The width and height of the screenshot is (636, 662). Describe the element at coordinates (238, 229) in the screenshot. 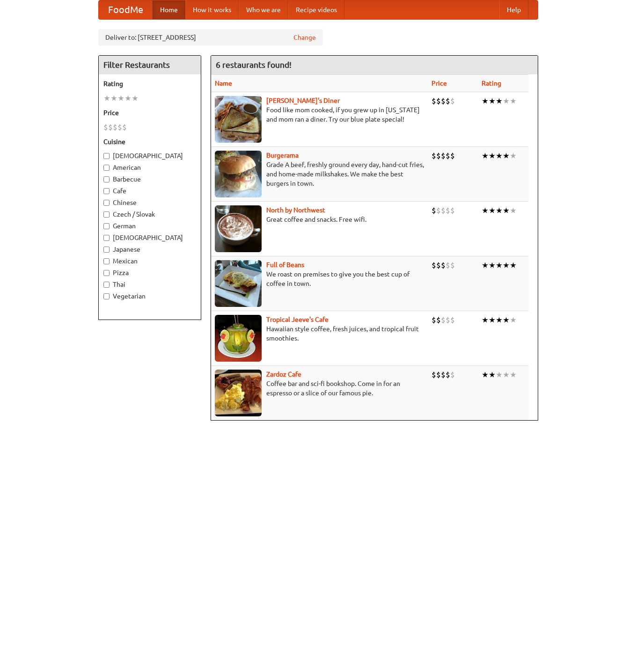

I see `img: north.jpg` at that location.